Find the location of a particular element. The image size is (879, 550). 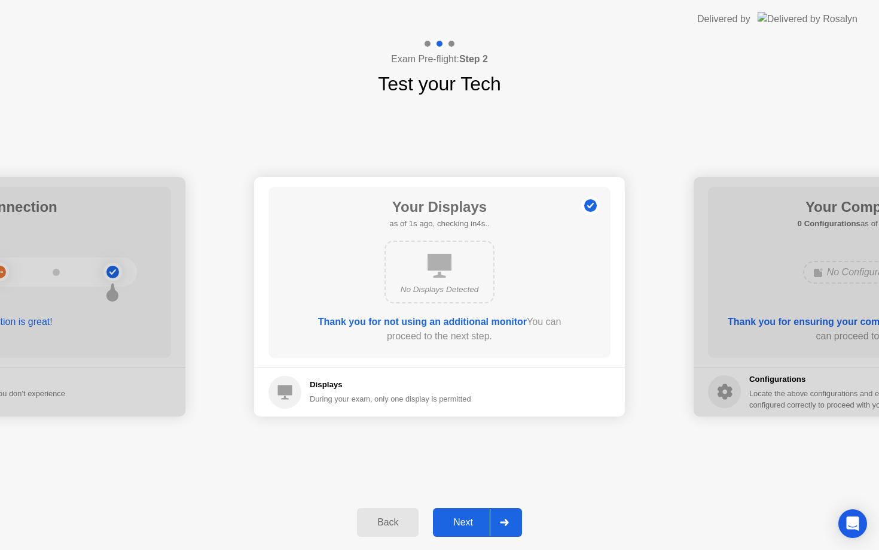

img: Delivered by Rosalyn is located at coordinates (807, 19).